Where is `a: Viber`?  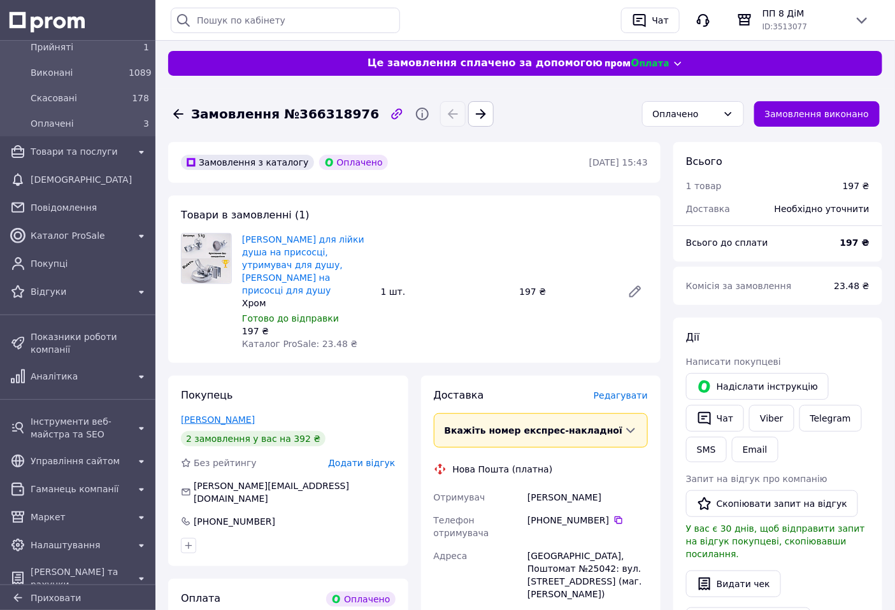 a: Viber is located at coordinates (771, 418).